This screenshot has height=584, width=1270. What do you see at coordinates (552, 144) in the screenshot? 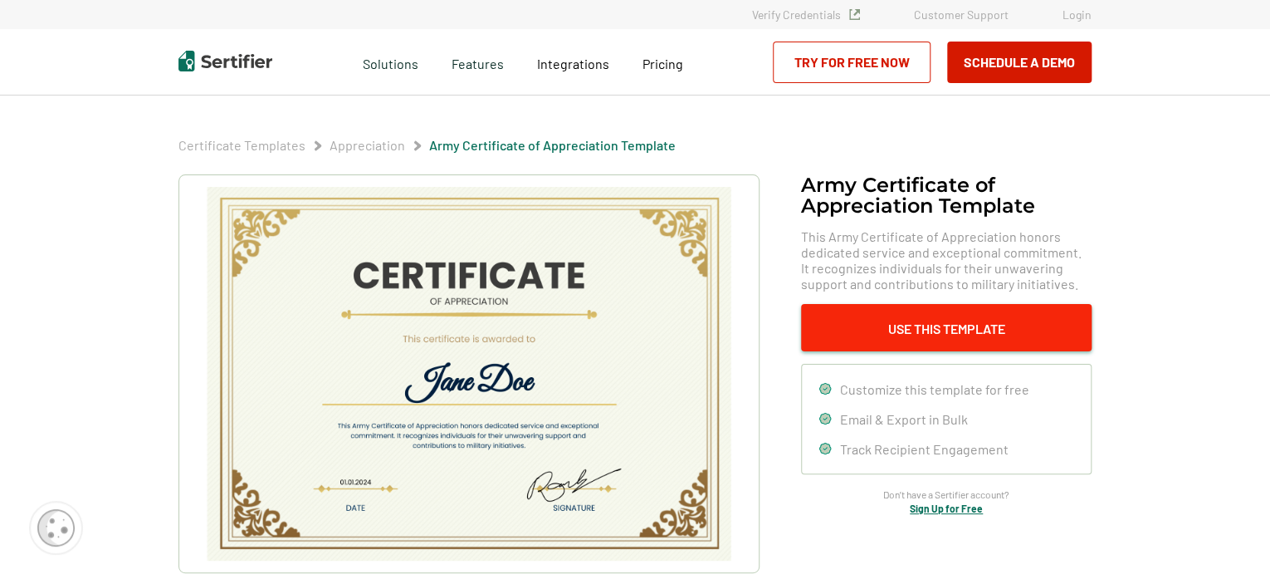
I see `a: Army Certificate of Appreciation​ Template` at bounding box center [552, 144].